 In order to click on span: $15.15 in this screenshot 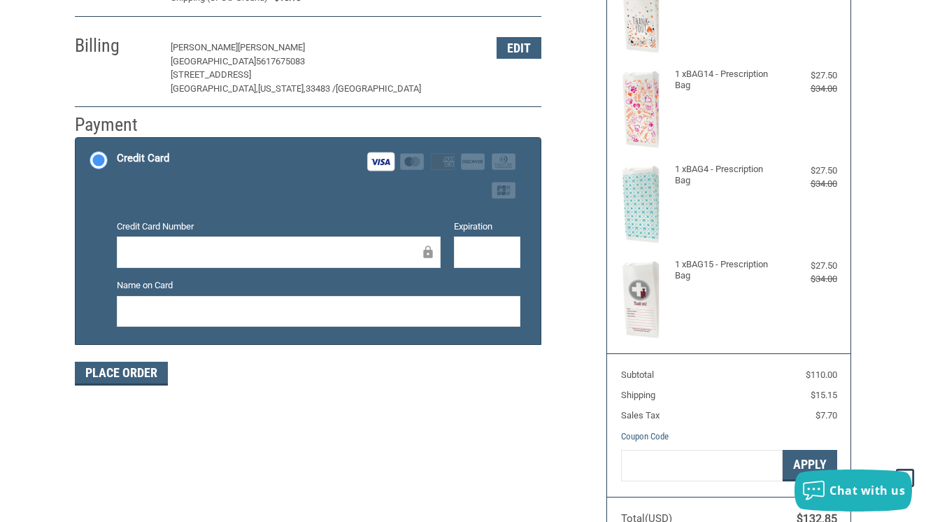, I will do `click(824, 395)`.